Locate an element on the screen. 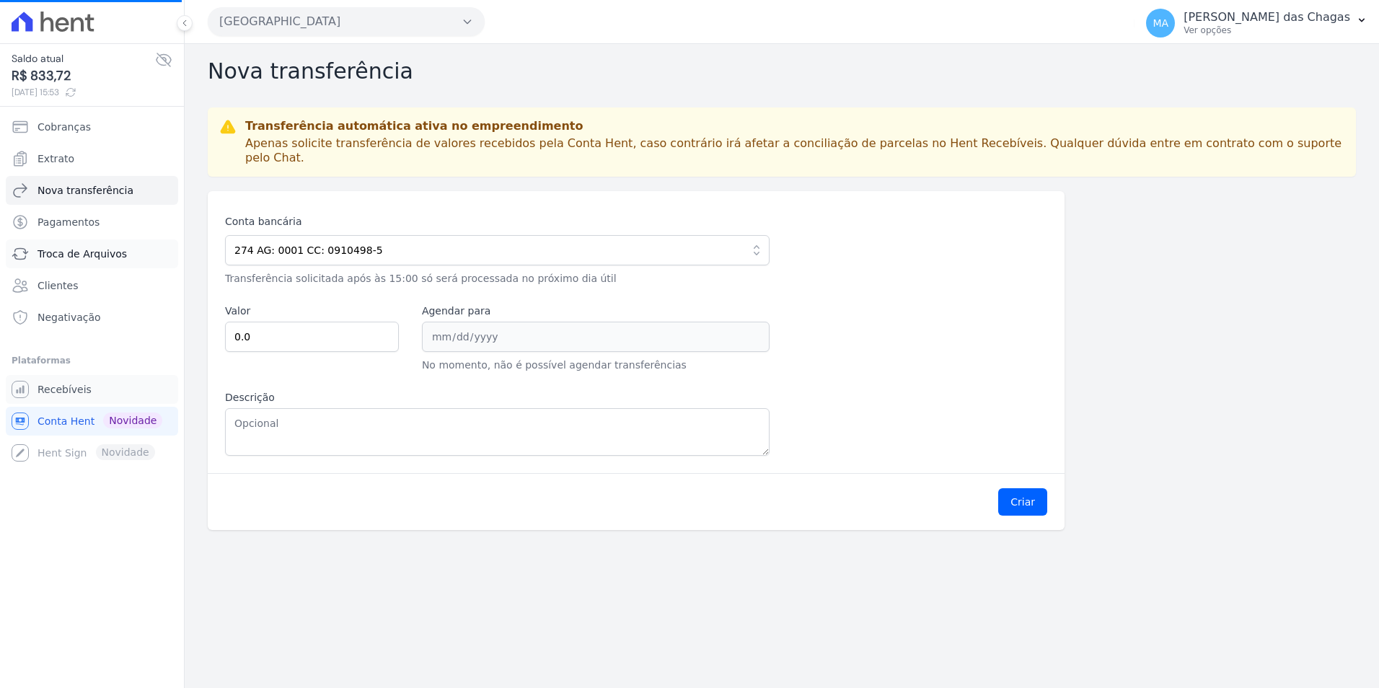 Image resolution: width=1379 pixels, height=688 pixels. span: Recebíveis is located at coordinates (64, 390).